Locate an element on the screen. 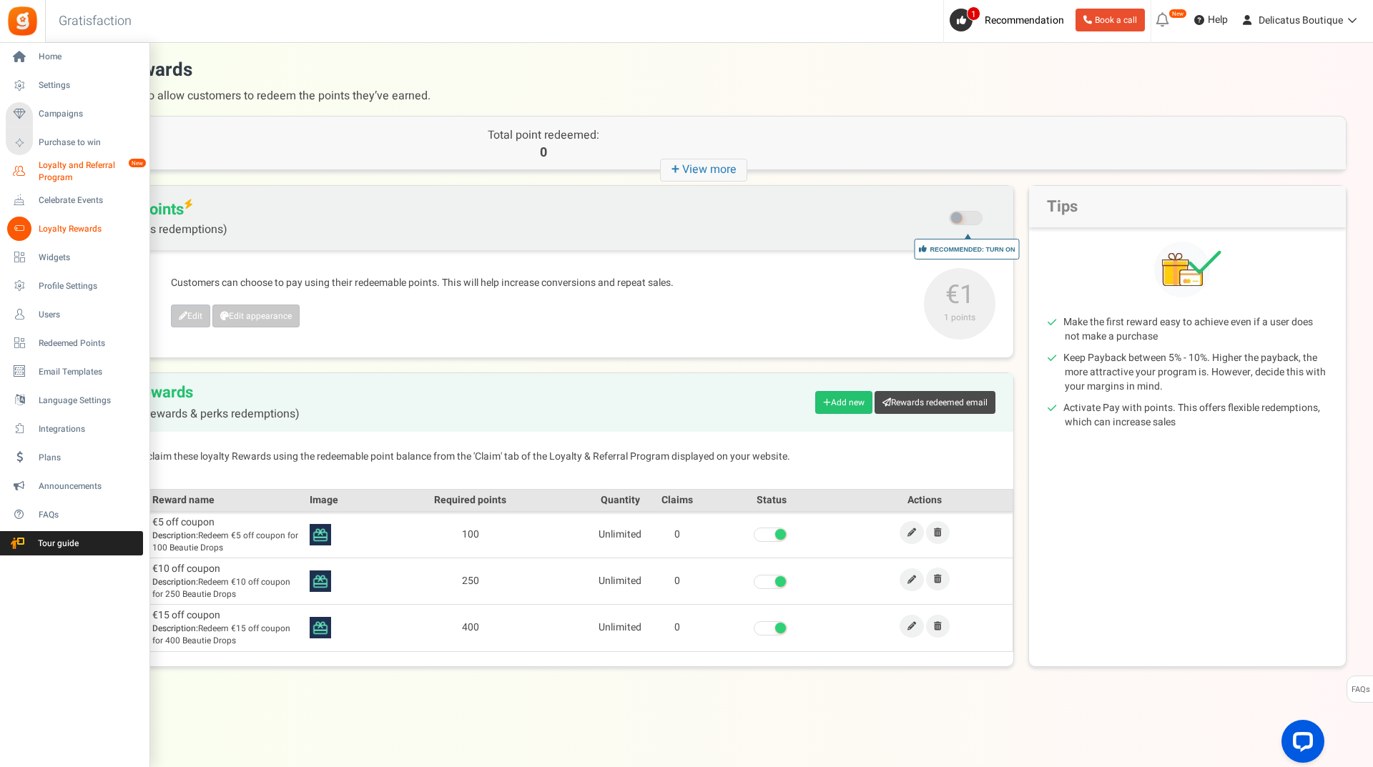 Image resolution: width=1373 pixels, height=767 pixels. td: 100 is located at coordinates (470, 534).